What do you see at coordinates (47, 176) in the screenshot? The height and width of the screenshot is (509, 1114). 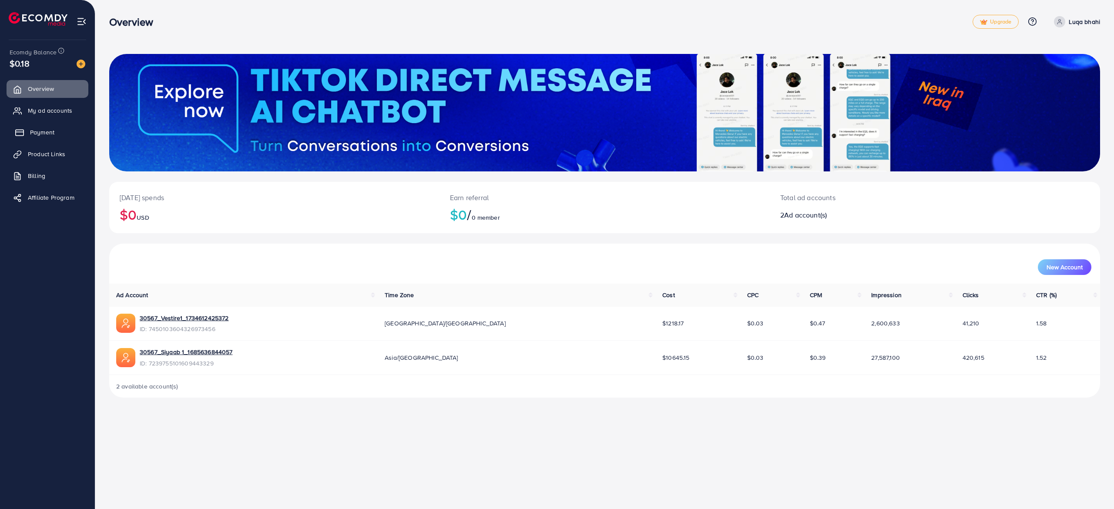 I see `a: Billing` at bounding box center [47, 176].